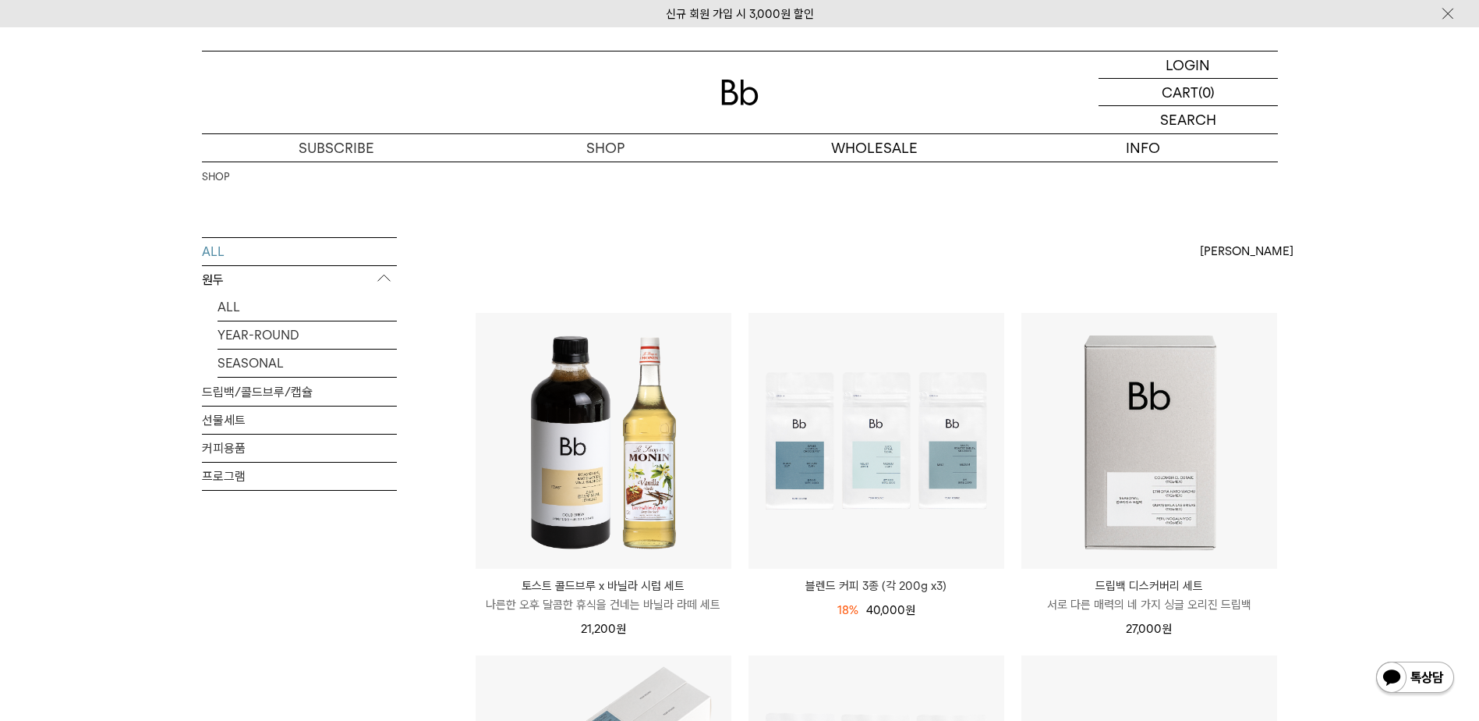  What do you see at coordinates (1207, 92) in the screenshot?
I see `p: (0)` at bounding box center [1207, 92].